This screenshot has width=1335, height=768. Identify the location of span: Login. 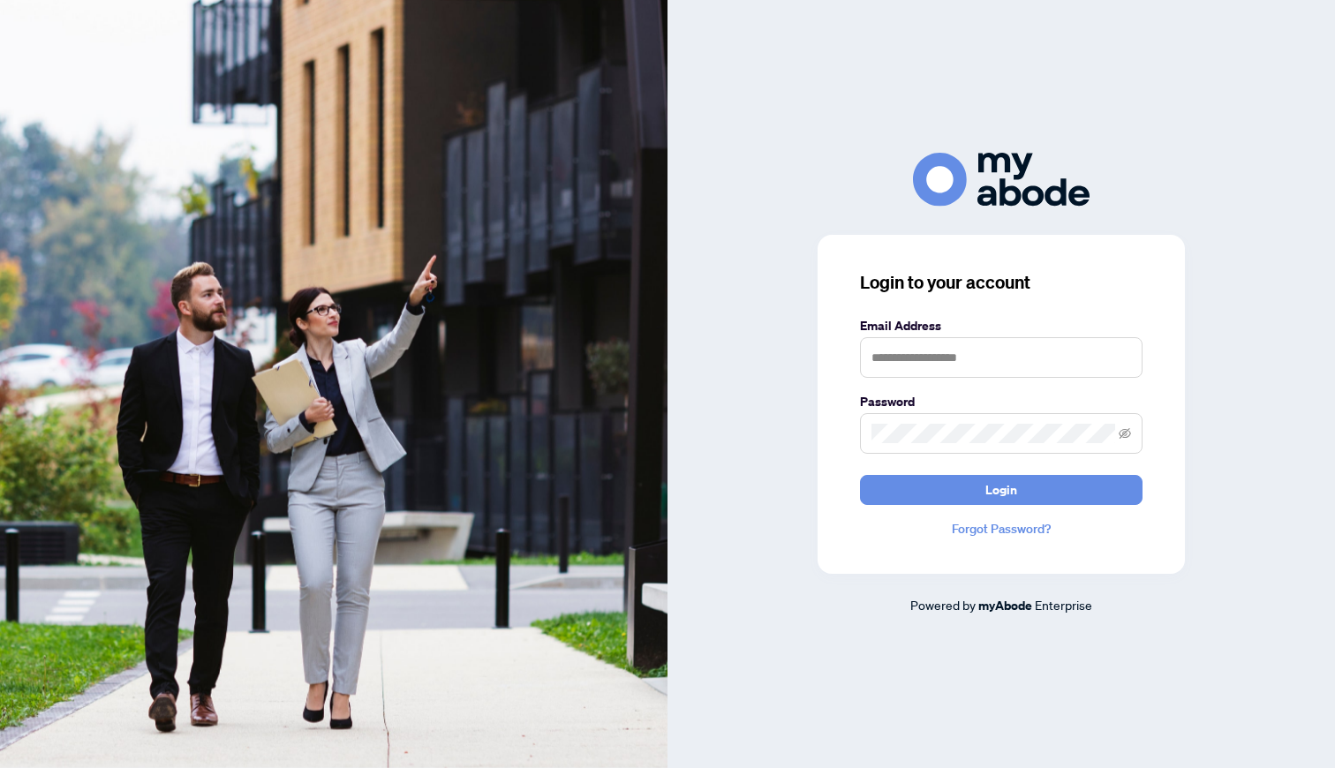
(1001, 490).